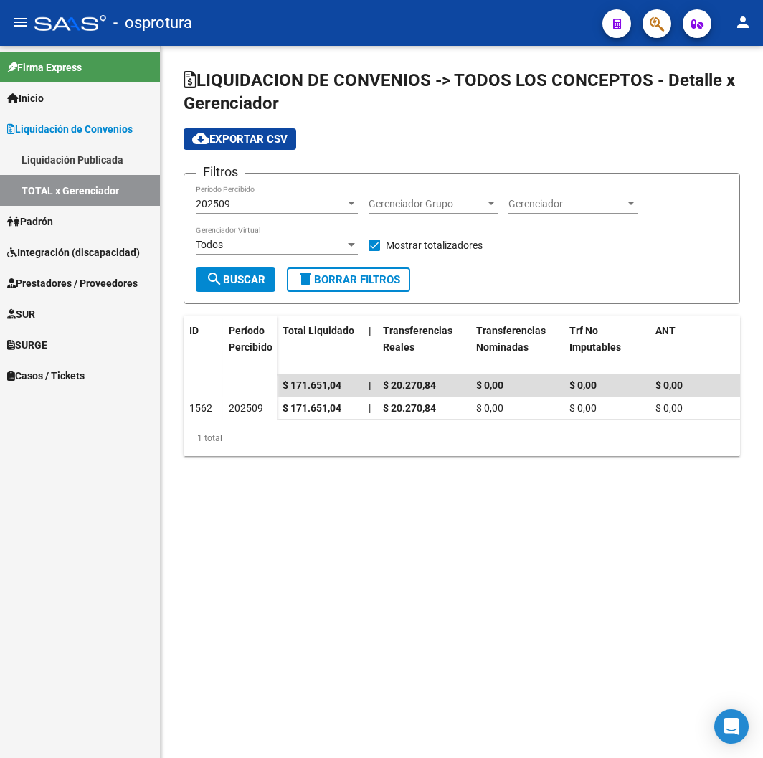 The image size is (763, 758). What do you see at coordinates (194, 331) in the screenshot?
I see `span: ID` at bounding box center [194, 331].